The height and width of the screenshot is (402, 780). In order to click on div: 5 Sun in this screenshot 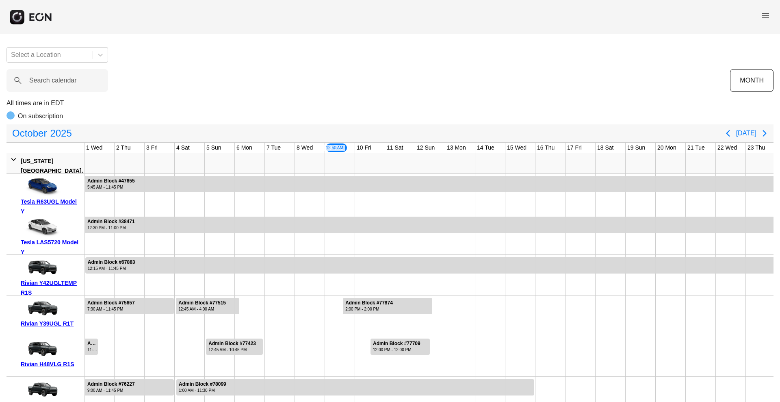, I will do `click(214, 147)`.